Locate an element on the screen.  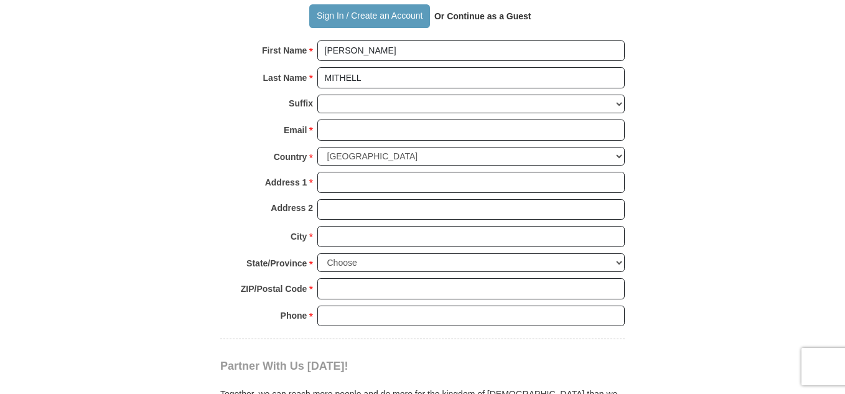
strong: ZIP/Postal Code is located at coordinates (274, 289).